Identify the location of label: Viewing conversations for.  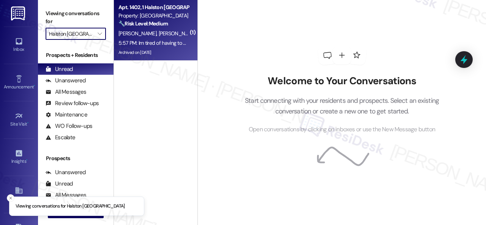
(76, 17).